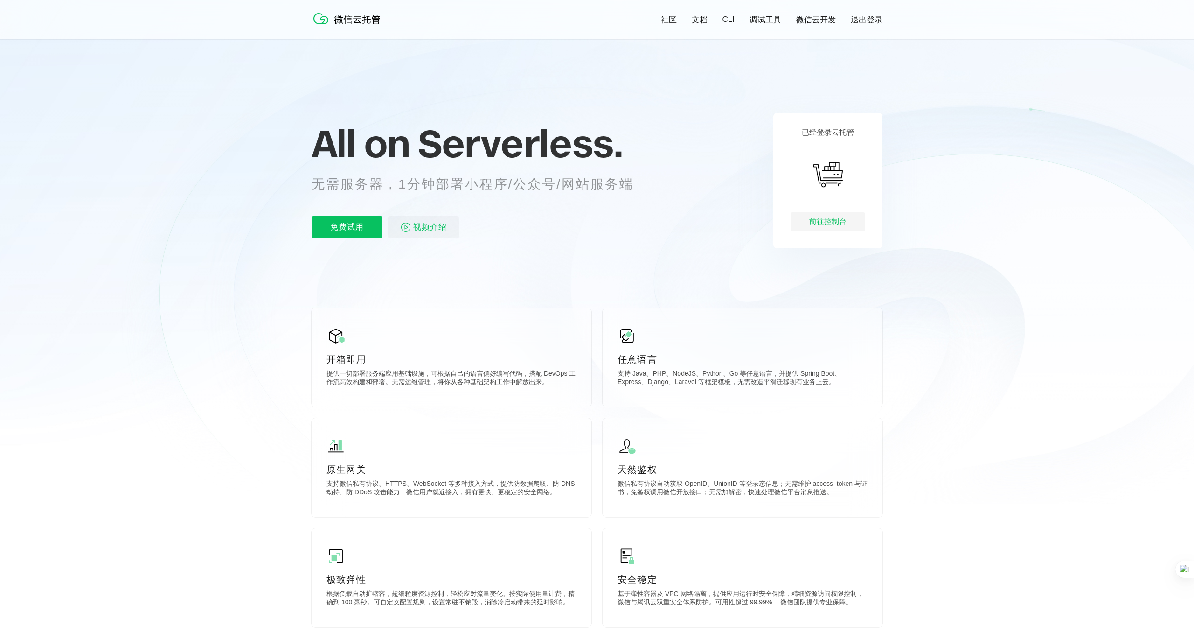  Describe the element at coordinates (481, 184) in the screenshot. I see `p: 无需服务器，1分钟部署小程序/公众号/网站服务端` at that location.